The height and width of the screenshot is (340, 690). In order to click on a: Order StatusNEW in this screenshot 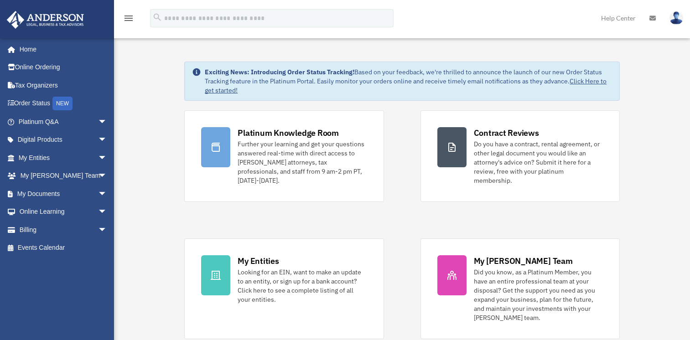, I will do `click(63, 104)`.